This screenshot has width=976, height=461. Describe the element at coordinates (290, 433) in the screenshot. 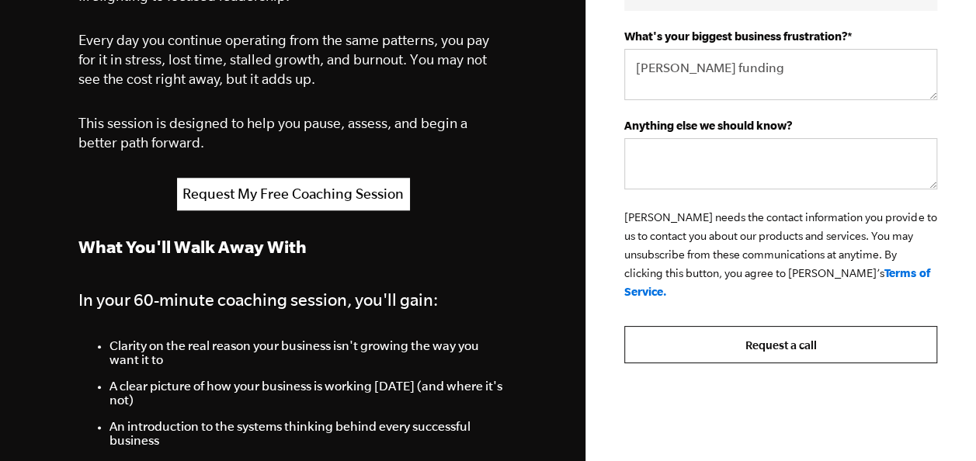

I see `span: An introduction to the systems thinking behind every successful business` at that location.